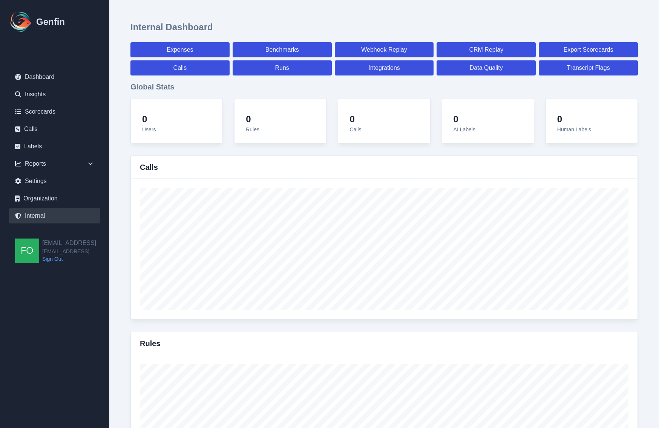 Image resolution: width=659 pixels, height=428 pixels. Describe the element at coordinates (172, 27) in the screenshot. I see `h1: Internal Dashboard` at that location.